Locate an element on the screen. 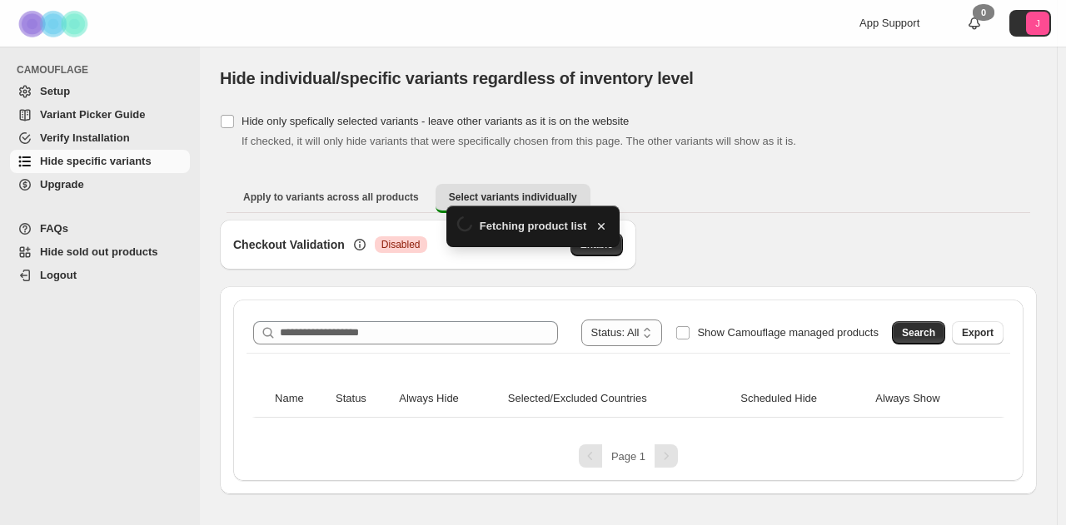  button: Avatar with initials J is located at coordinates (1030, 23).